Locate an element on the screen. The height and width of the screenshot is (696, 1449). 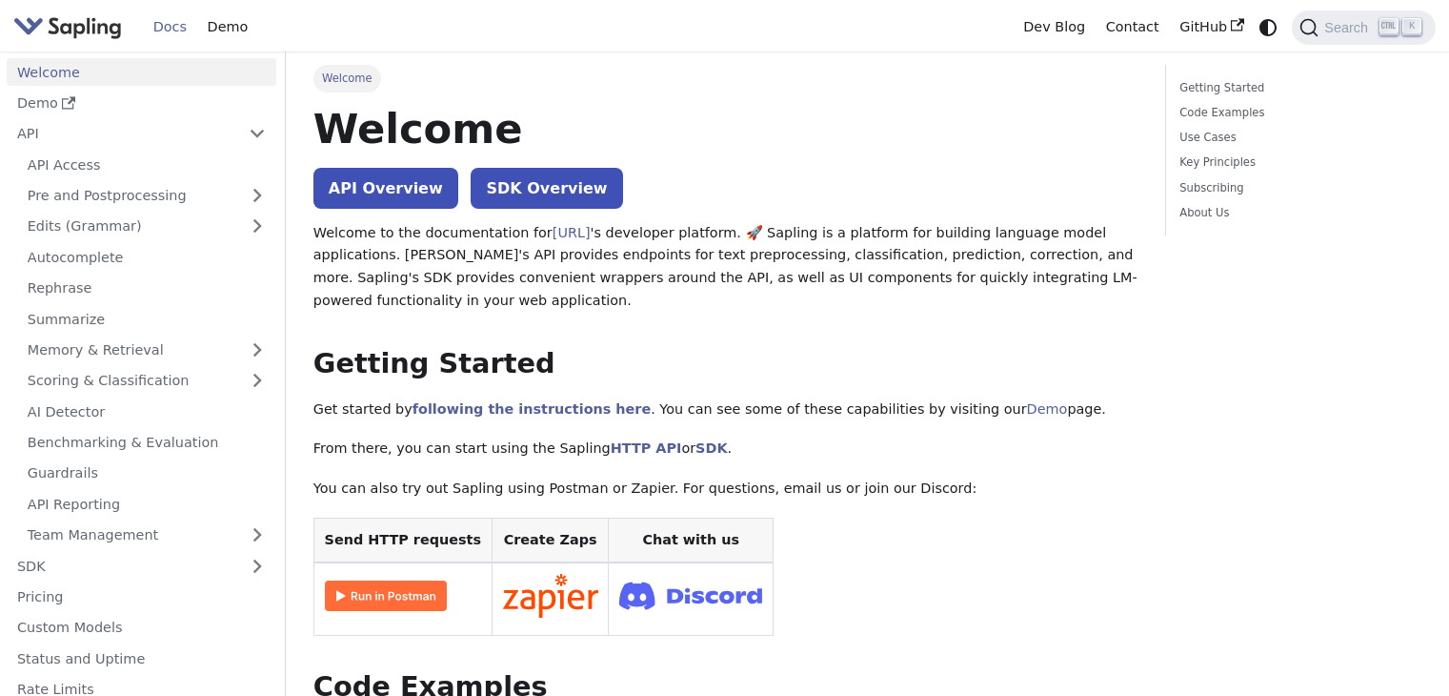
a: Status and Uptime is located at coordinates (141, 657).